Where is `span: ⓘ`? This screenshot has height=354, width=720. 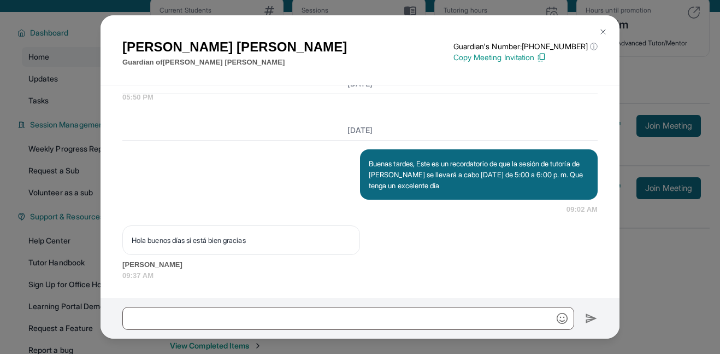
span: ⓘ is located at coordinates (594, 46).